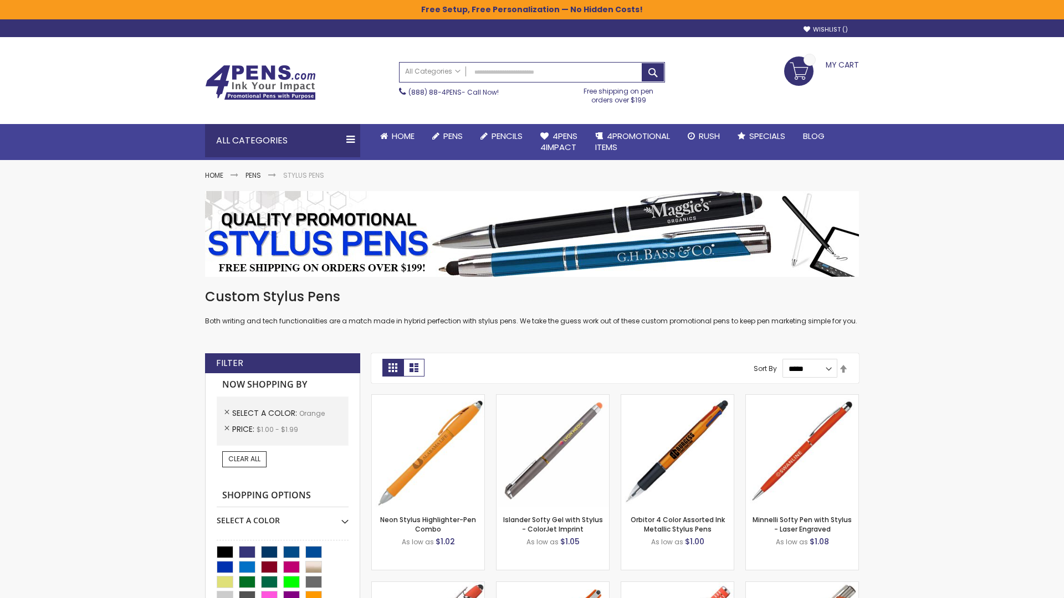 The height and width of the screenshot is (598, 1064). What do you see at coordinates (283, 385) in the screenshot?
I see `strong: Now Shopping by` at bounding box center [283, 385].